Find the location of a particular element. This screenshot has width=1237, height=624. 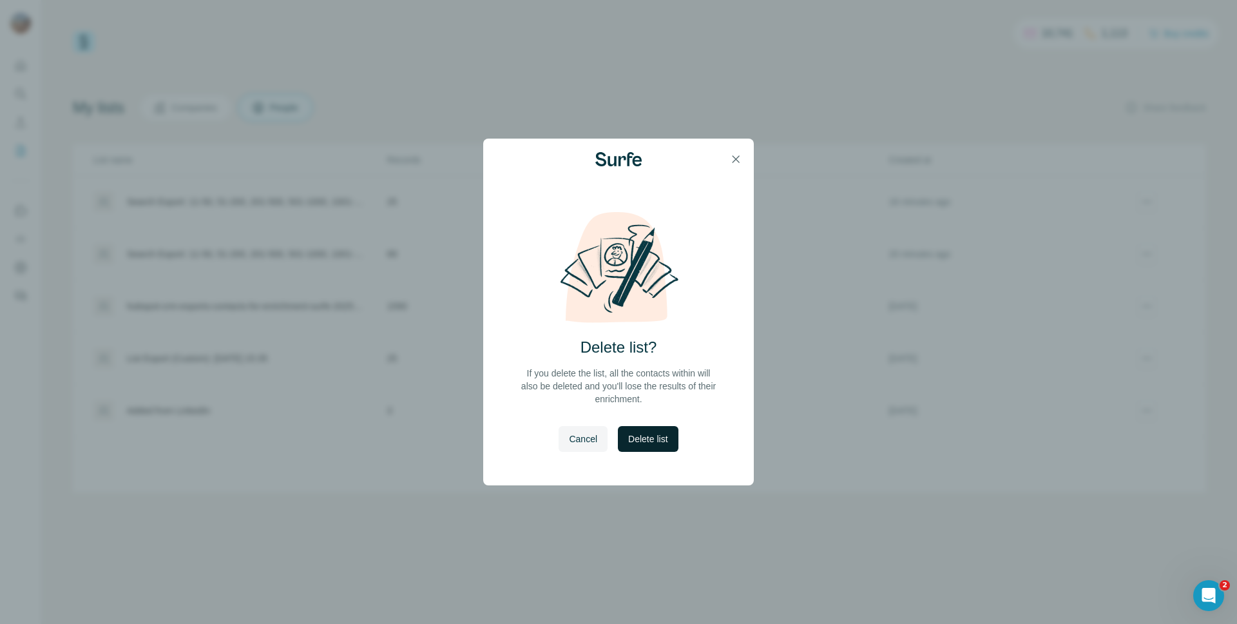

span: 2 is located at coordinates (1225, 585).